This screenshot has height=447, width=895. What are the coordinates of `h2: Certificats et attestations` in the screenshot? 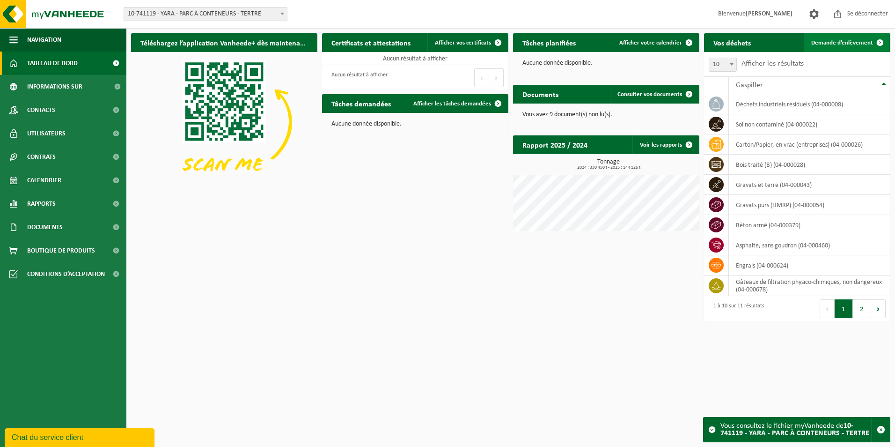 It's located at (371, 42).